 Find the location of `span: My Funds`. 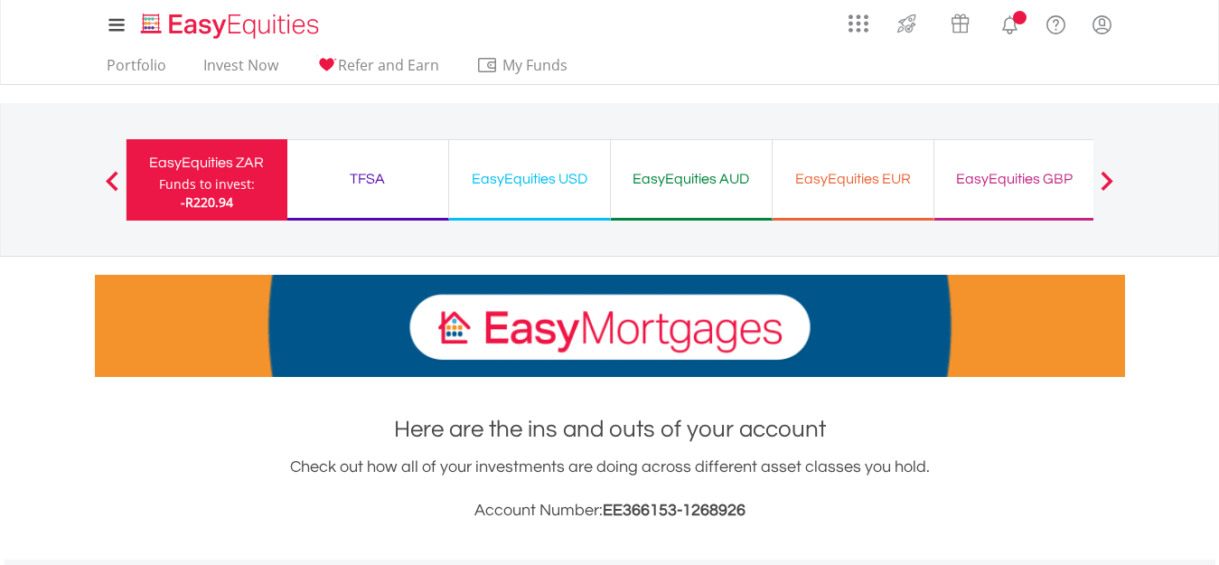

span: My Funds is located at coordinates (535, 65).